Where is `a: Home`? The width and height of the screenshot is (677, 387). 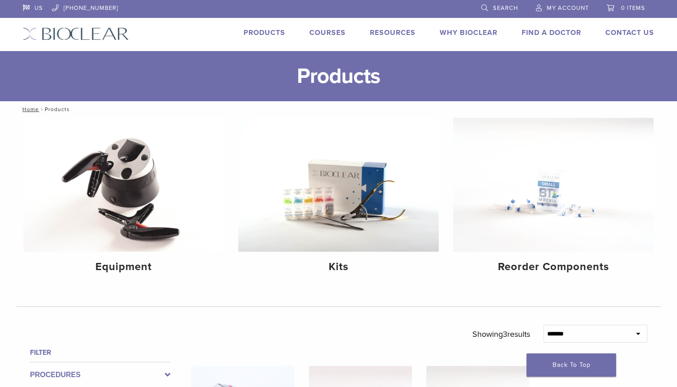
a: Home is located at coordinates (29, 109).